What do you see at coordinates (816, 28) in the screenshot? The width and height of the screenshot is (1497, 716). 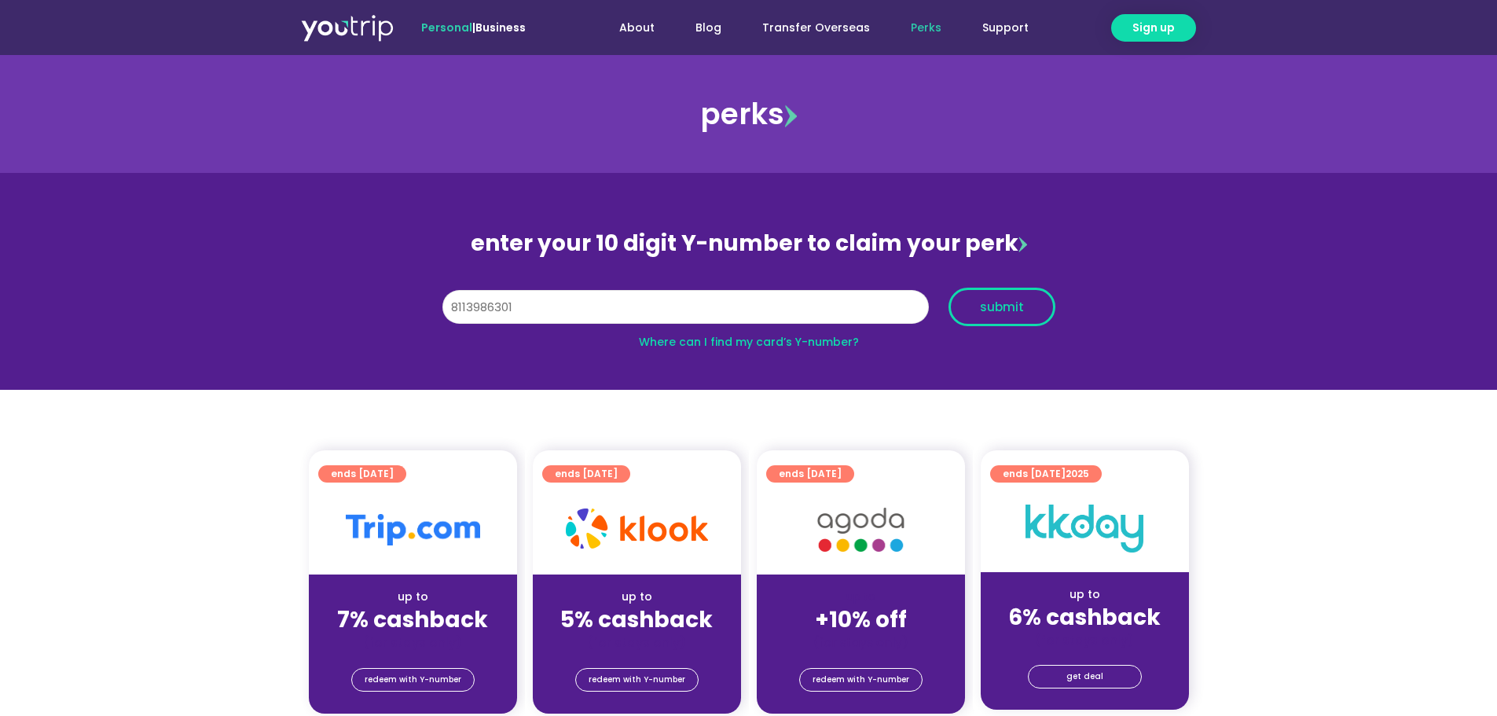 I see `a: Transfer Overseas` at bounding box center [816, 28].